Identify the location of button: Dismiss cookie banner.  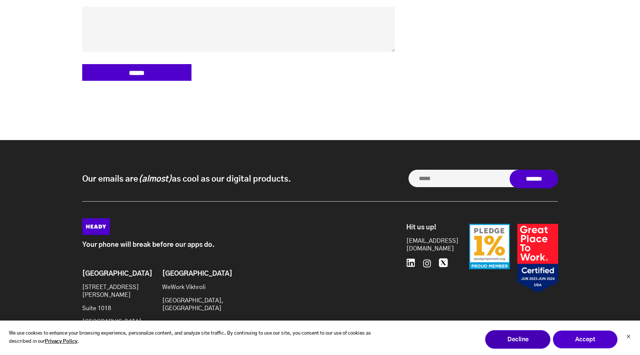
(629, 337).